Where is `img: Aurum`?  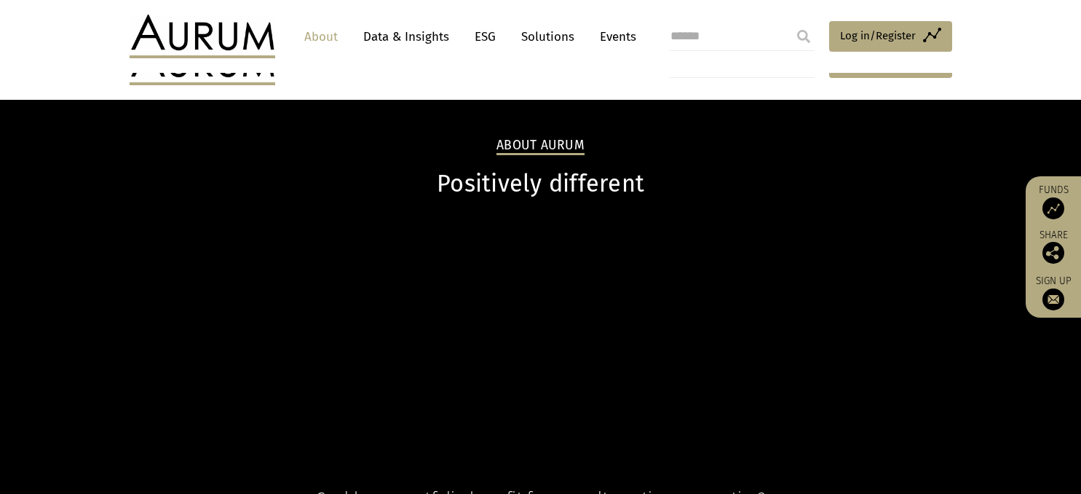 img: Aurum is located at coordinates (202, 36).